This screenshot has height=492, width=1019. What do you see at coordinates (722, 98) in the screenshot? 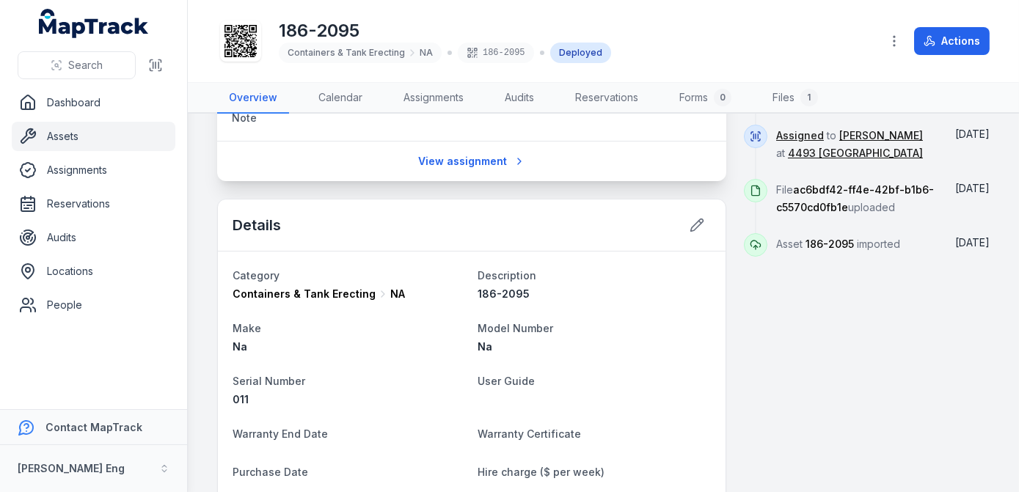
I see `div: 0` at bounding box center [722, 98].